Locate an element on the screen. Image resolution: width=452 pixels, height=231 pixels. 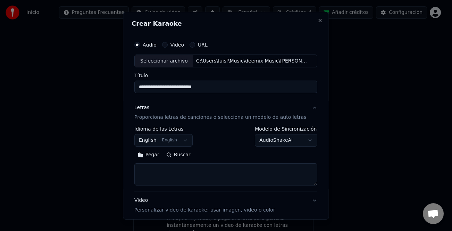
label: Modelo de Sincronización is located at coordinates (286, 129).